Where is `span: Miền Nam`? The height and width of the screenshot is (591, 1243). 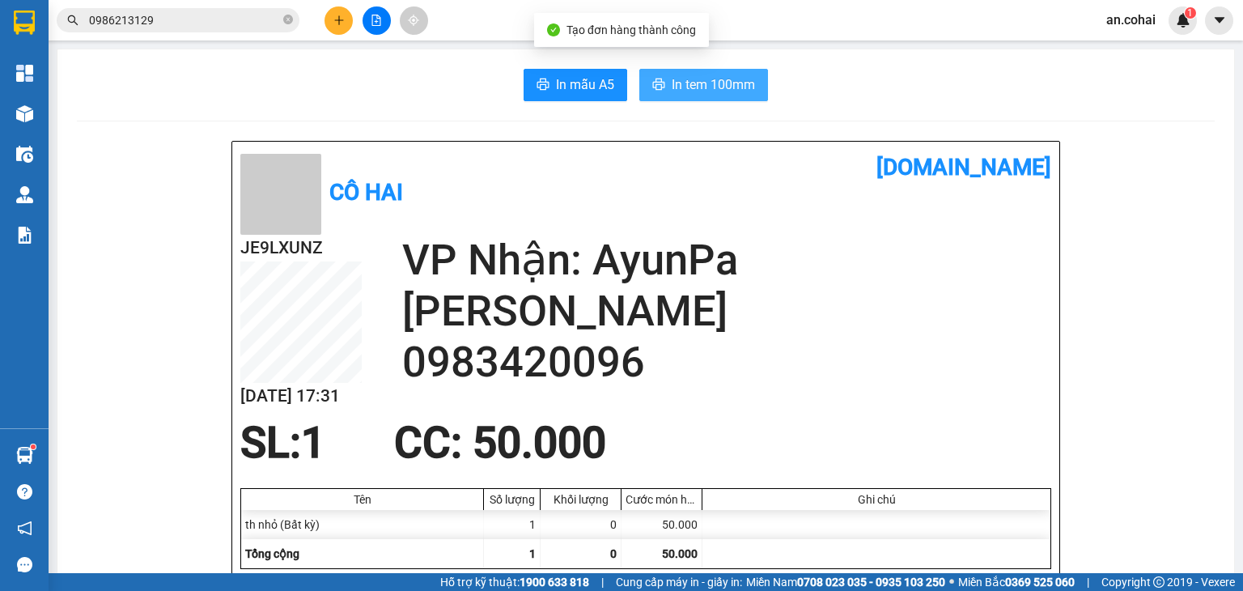
span: Miền Nam is located at coordinates (845, 582).